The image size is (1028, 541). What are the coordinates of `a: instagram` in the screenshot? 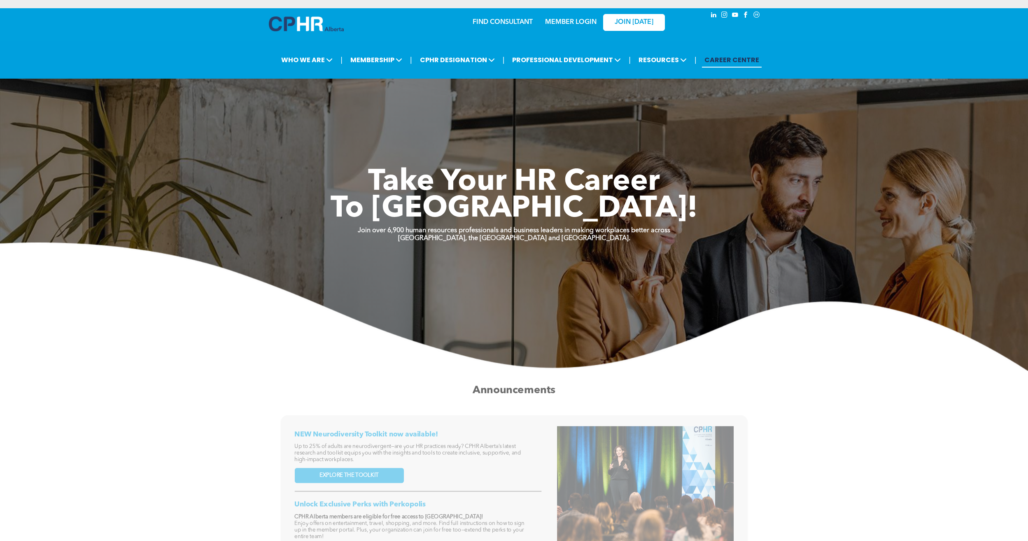 It's located at (725, 16).